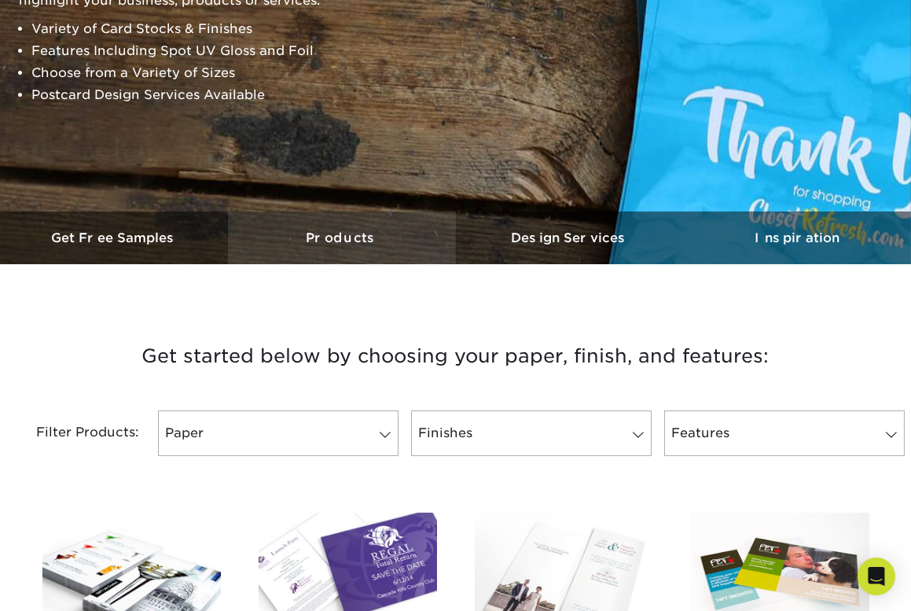 This screenshot has width=911, height=611. I want to click on a: Design Services, so click(570, 237).